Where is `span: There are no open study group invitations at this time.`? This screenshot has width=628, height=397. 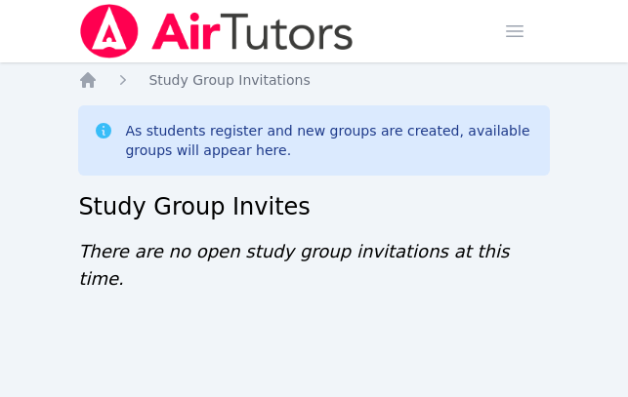 span: There are no open study group invitations at this time. is located at coordinates (293, 265).